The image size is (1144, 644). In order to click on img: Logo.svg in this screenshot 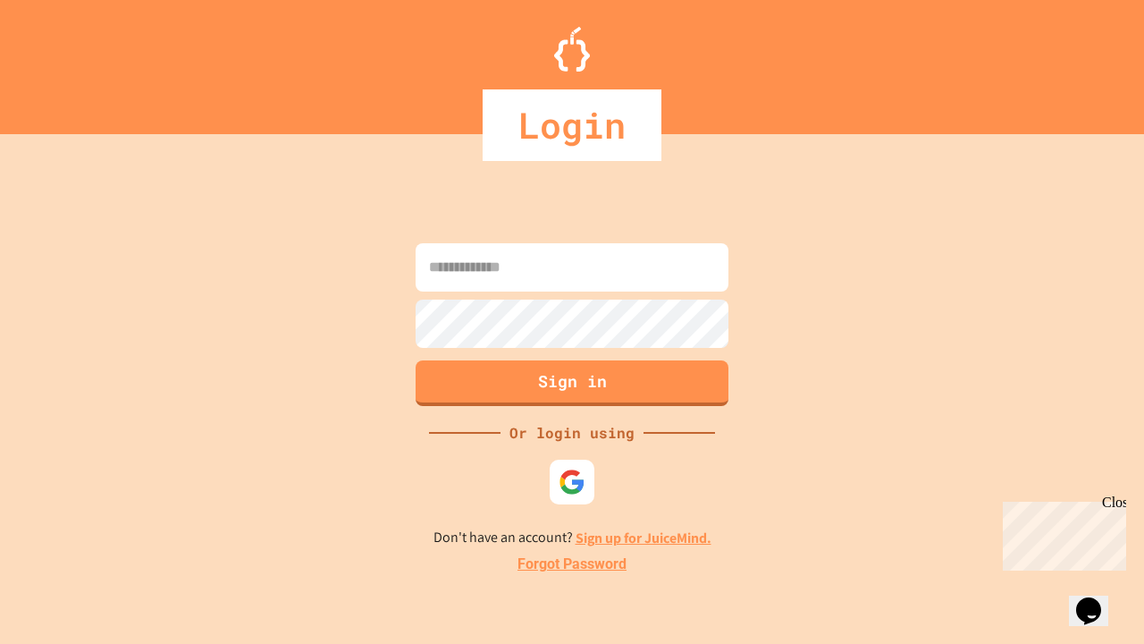, I will do `click(572, 49)`.